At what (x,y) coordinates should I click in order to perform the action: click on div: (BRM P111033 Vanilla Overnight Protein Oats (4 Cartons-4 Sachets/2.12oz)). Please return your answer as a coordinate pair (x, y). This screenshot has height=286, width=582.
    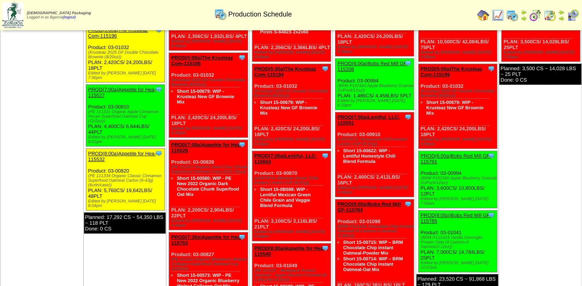
    Looking at the image, I should click on (459, 242).